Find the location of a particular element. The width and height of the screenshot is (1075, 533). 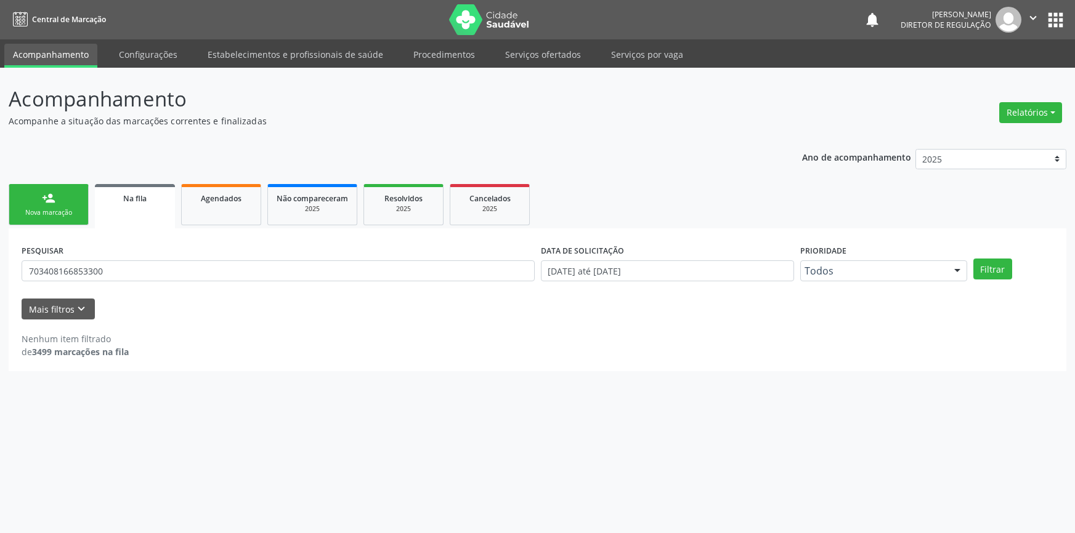

span: Central de Marcação is located at coordinates (69, 19).